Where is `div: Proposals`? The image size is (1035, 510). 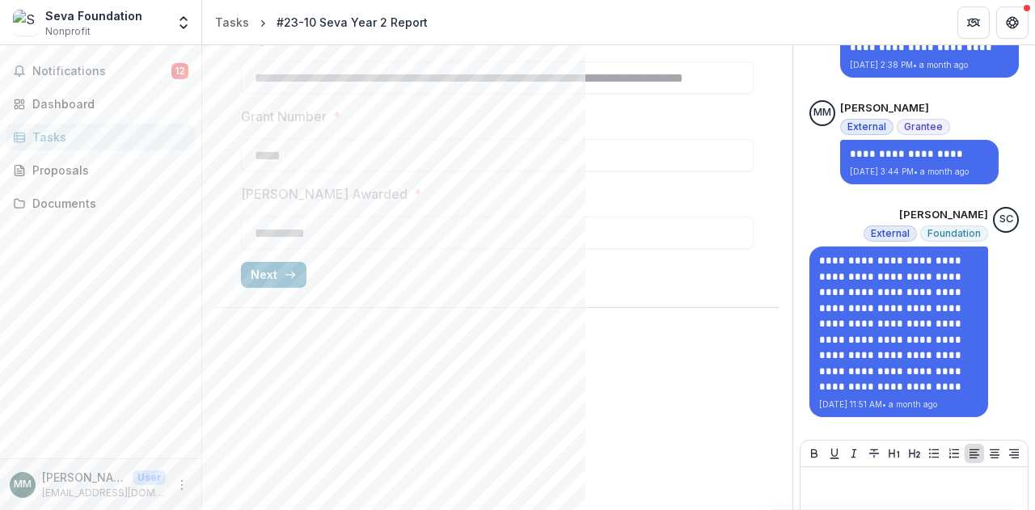
div: Proposals is located at coordinates (107, 170).